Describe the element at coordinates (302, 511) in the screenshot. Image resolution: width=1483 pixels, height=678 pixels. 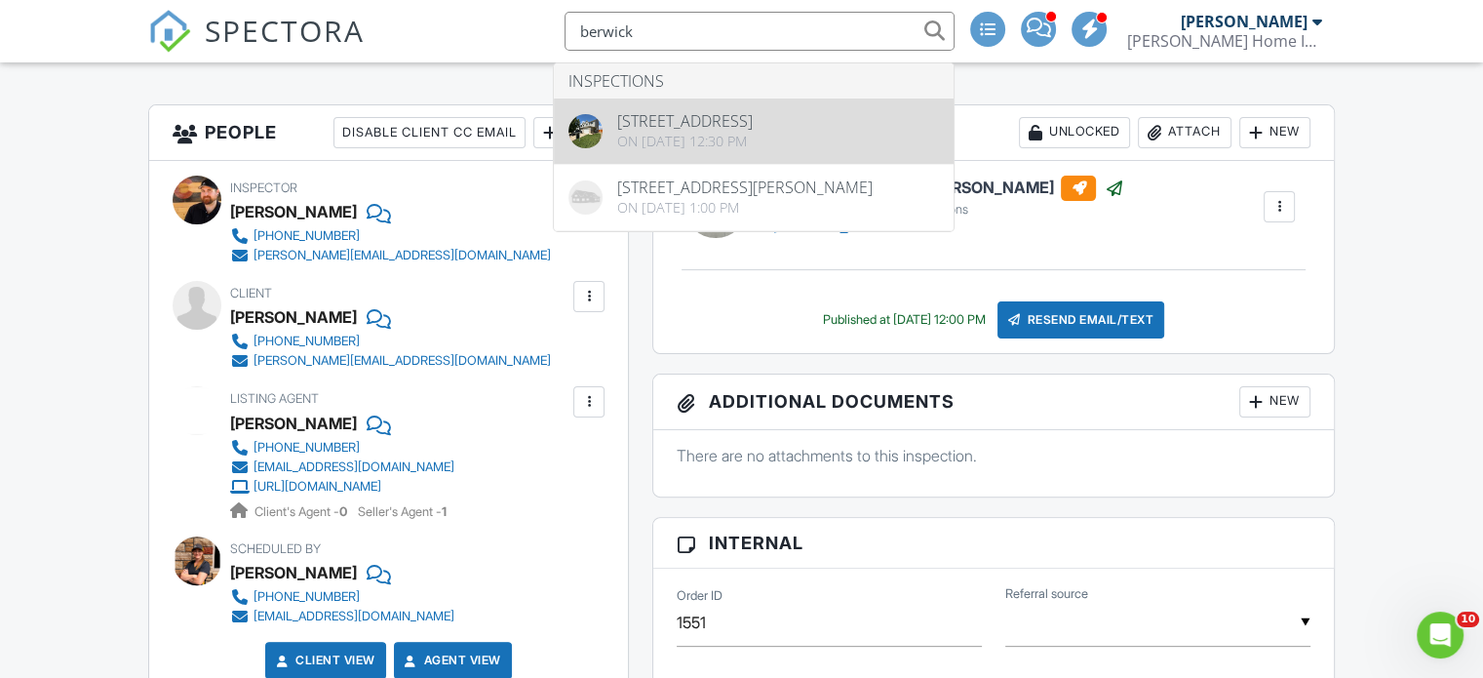
I see `span: Client's Agent -` at that location.